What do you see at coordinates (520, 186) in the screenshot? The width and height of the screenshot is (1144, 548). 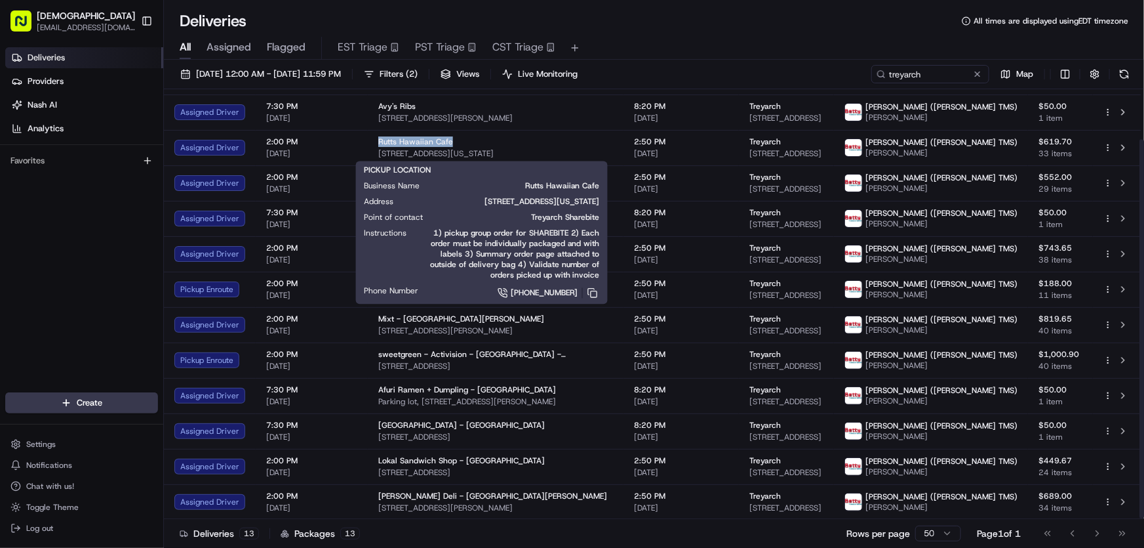 I see `span: Rutts Hawaiian Cafe` at bounding box center [520, 186].